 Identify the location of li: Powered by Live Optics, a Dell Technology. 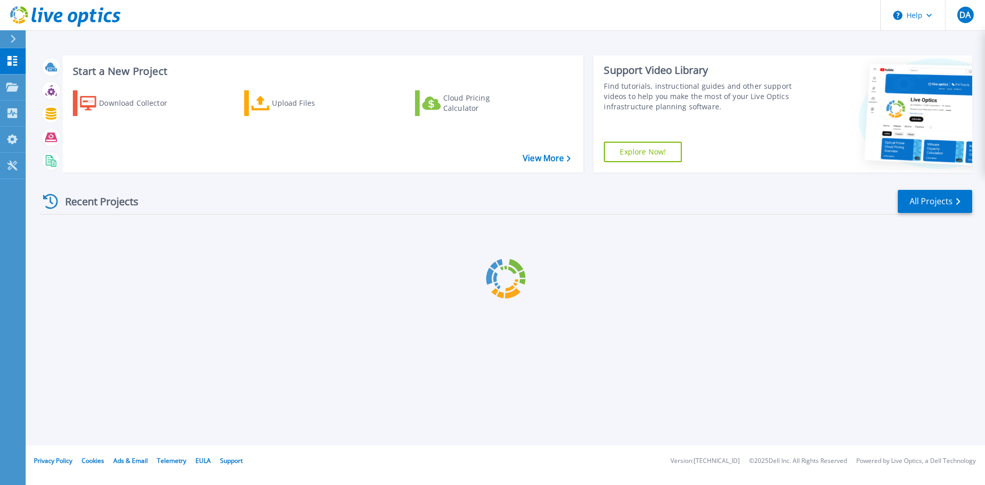
(916, 461).